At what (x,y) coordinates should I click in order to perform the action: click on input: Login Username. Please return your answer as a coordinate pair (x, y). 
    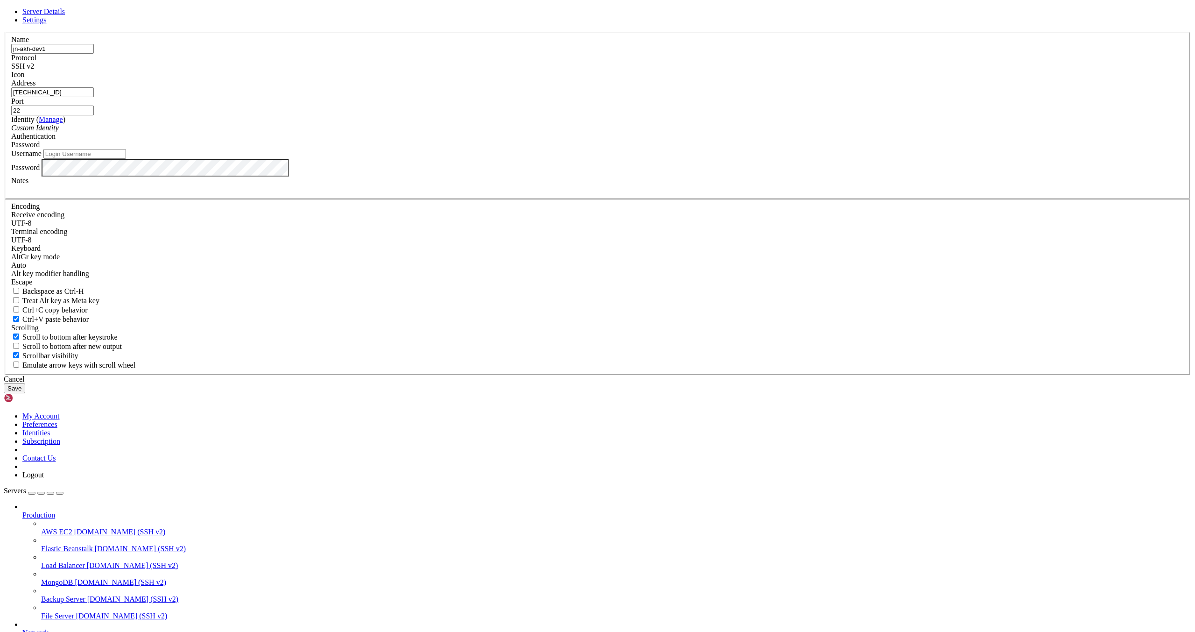
    Looking at the image, I should click on (84, 154).